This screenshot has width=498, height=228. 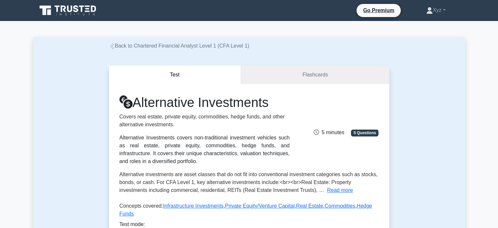 What do you see at coordinates (205, 121) in the screenshot?
I see `p: Covers real estate, private equity, commodities, hedge funds, and other alternative investments.` at bounding box center [205, 121].